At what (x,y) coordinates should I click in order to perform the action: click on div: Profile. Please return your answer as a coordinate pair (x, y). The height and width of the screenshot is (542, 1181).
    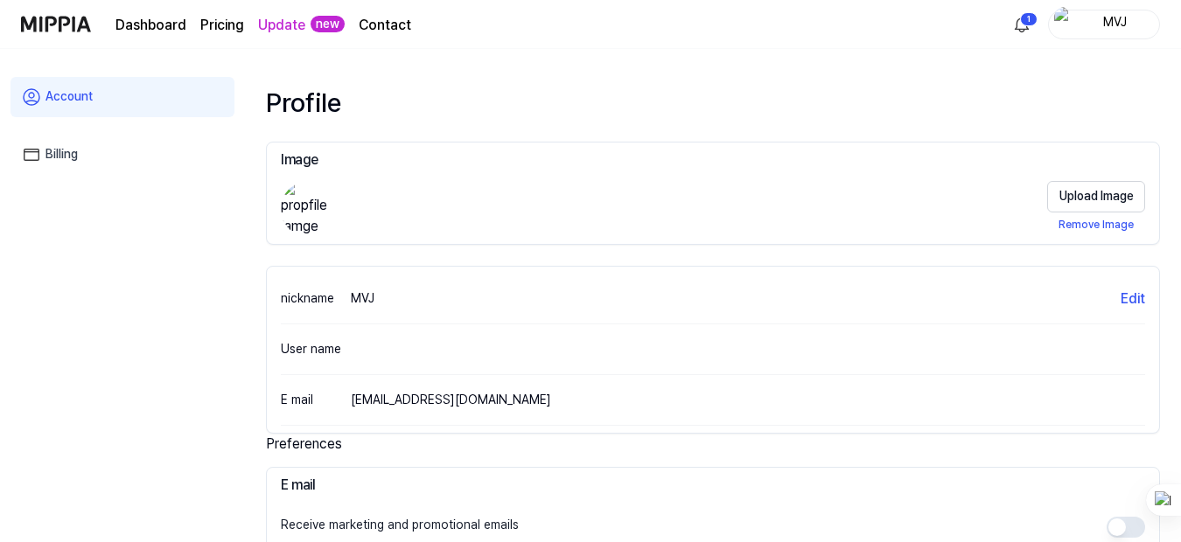
    Looking at the image, I should click on (713, 102).